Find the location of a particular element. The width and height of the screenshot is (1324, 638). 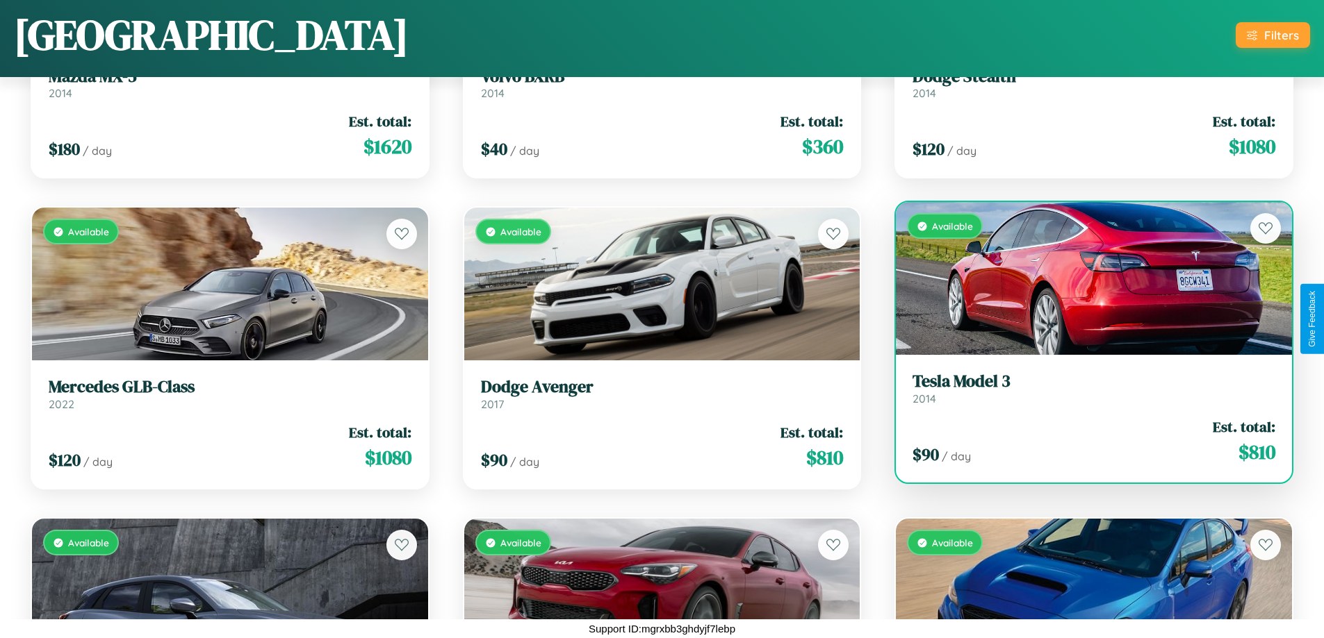

a: Mazda MX-52014 is located at coordinates (230, 83).